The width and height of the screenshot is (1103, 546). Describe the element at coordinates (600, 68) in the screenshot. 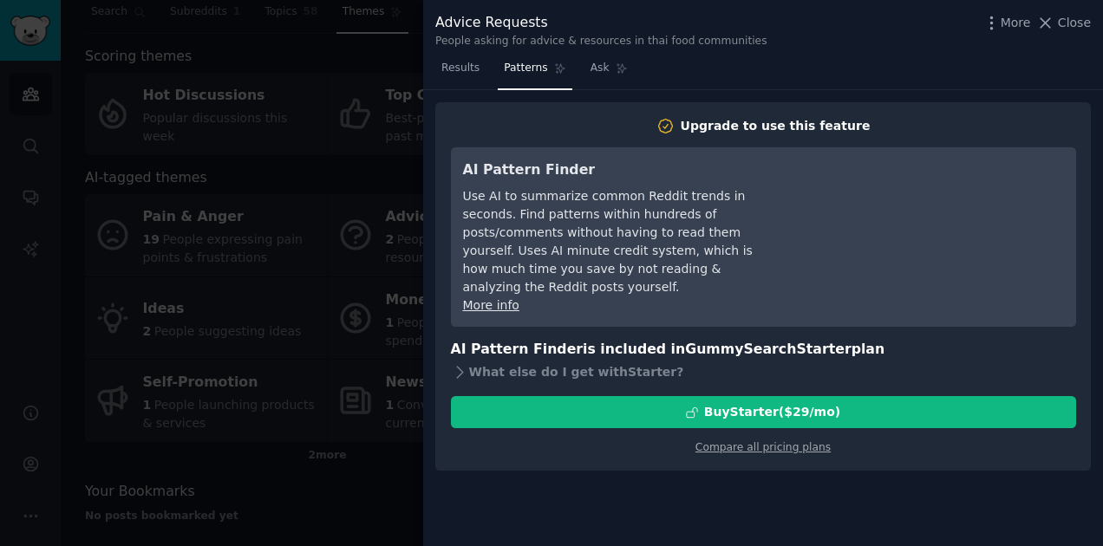

I see `span: Ask` at that location.